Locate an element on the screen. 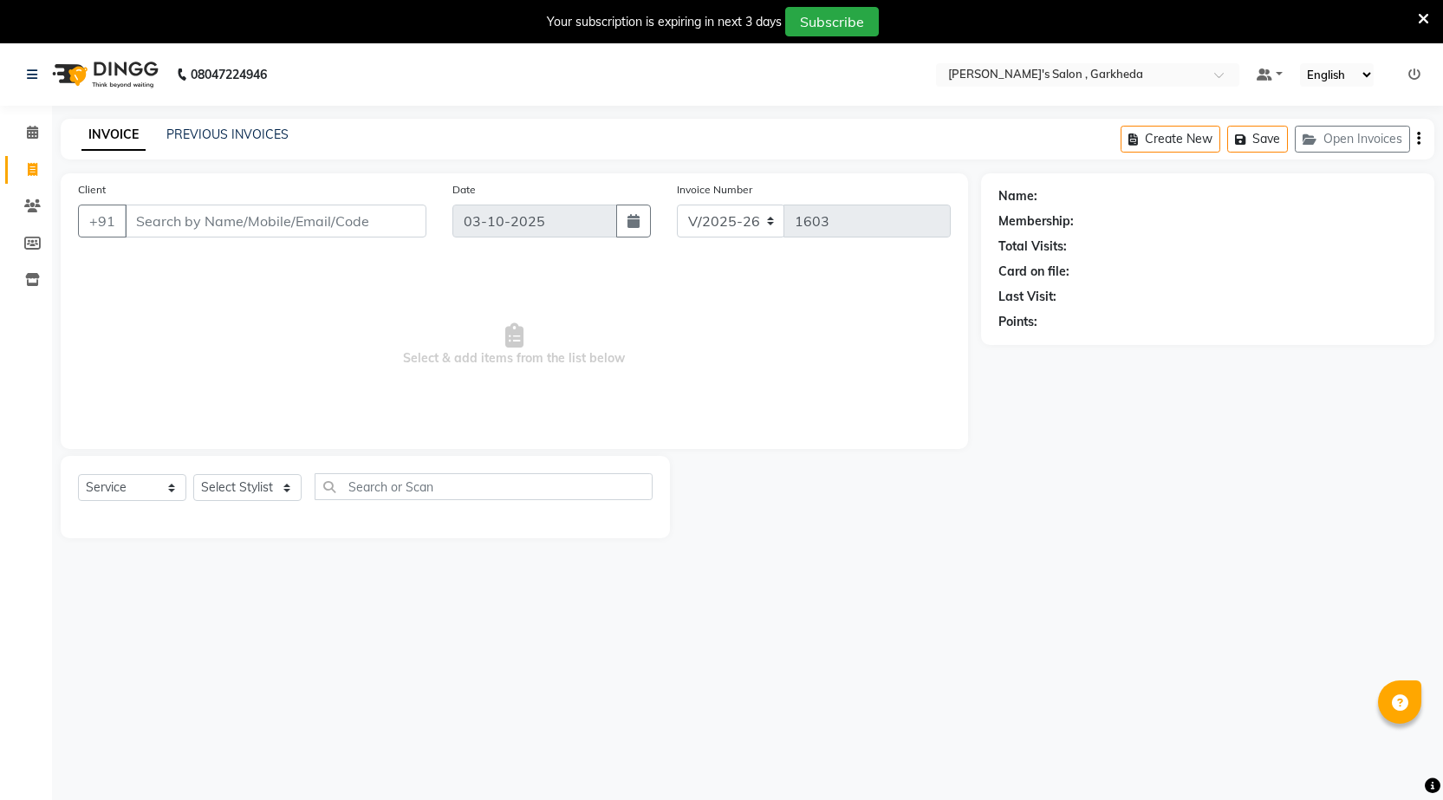 The width and height of the screenshot is (1443, 800). input: Search by Name/Mobile/Email/Code is located at coordinates (276, 221).